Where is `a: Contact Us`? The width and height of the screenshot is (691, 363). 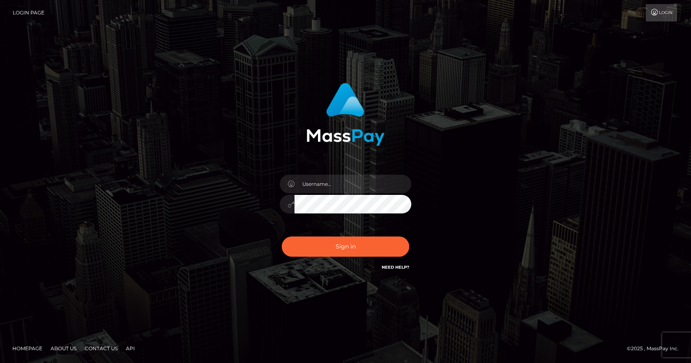 a: Contact Us is located at coordinates (101, 348).